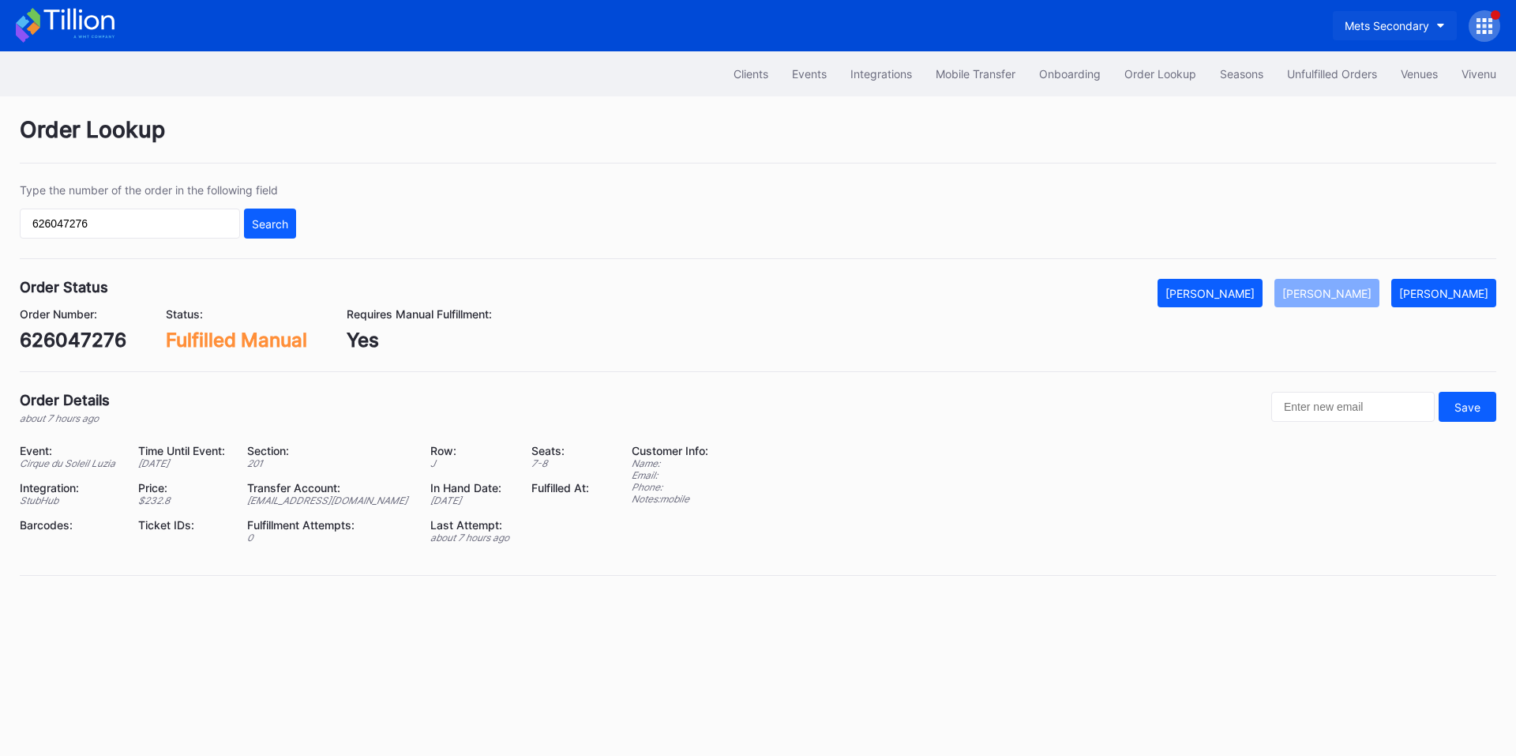 This screenshot has width=1516, height=756. Describe the element at coordinates (975, 73) in the screenshot. I see `div: Mobile Transfer` at that location.